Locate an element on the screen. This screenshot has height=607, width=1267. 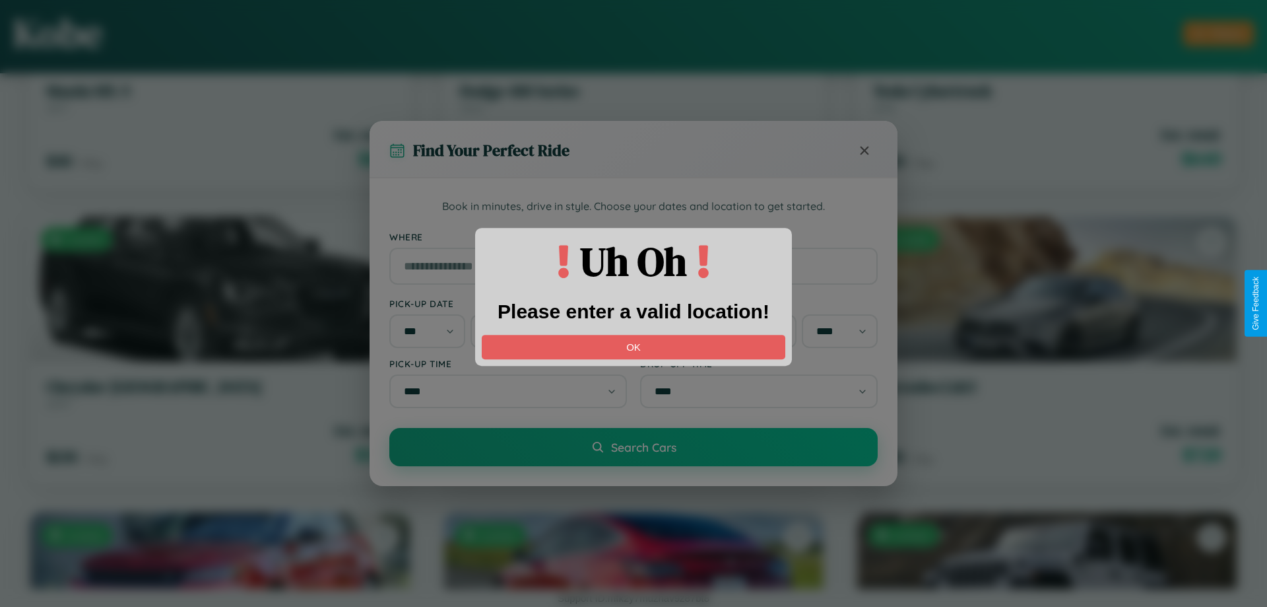
span: Search Cars is located at coordinates (644, 447).